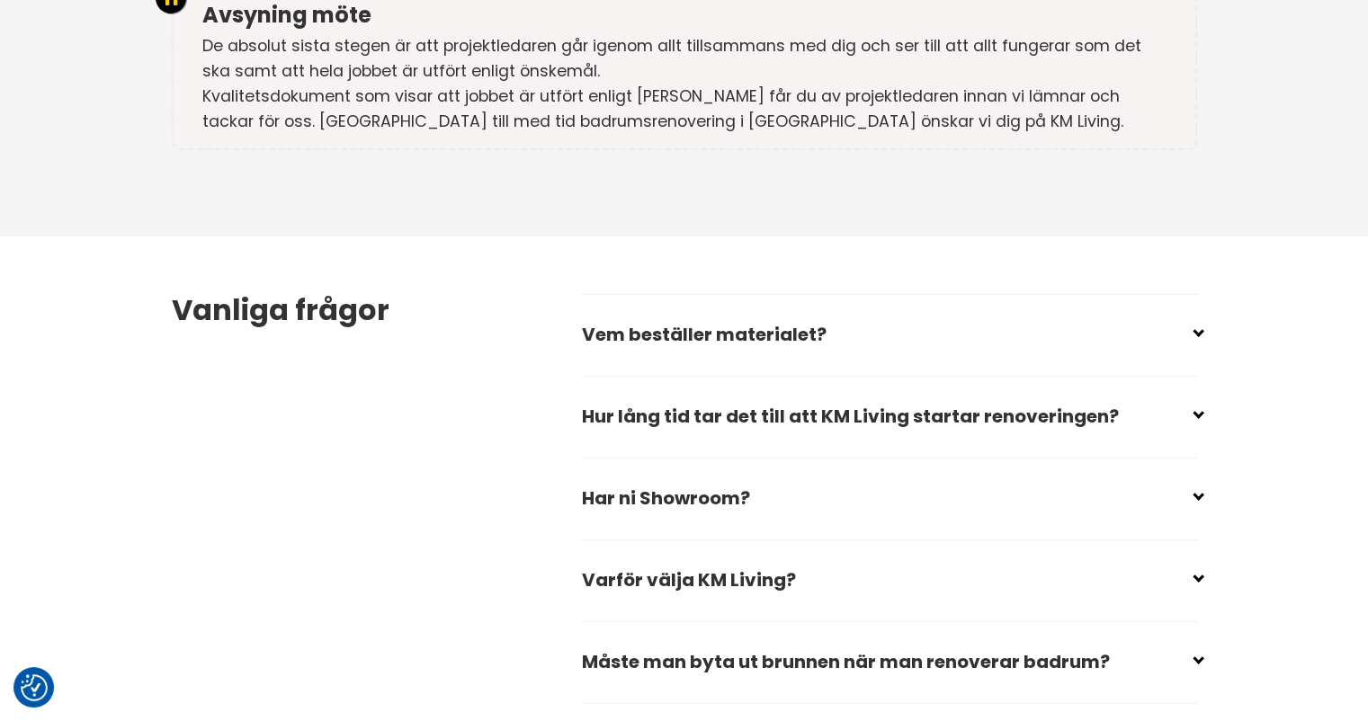  Describe the element at coordinates (890, 669) in the screenshot. I see `h2: Måste man byta ut brunnen när man renoverar badrum?` at that location.